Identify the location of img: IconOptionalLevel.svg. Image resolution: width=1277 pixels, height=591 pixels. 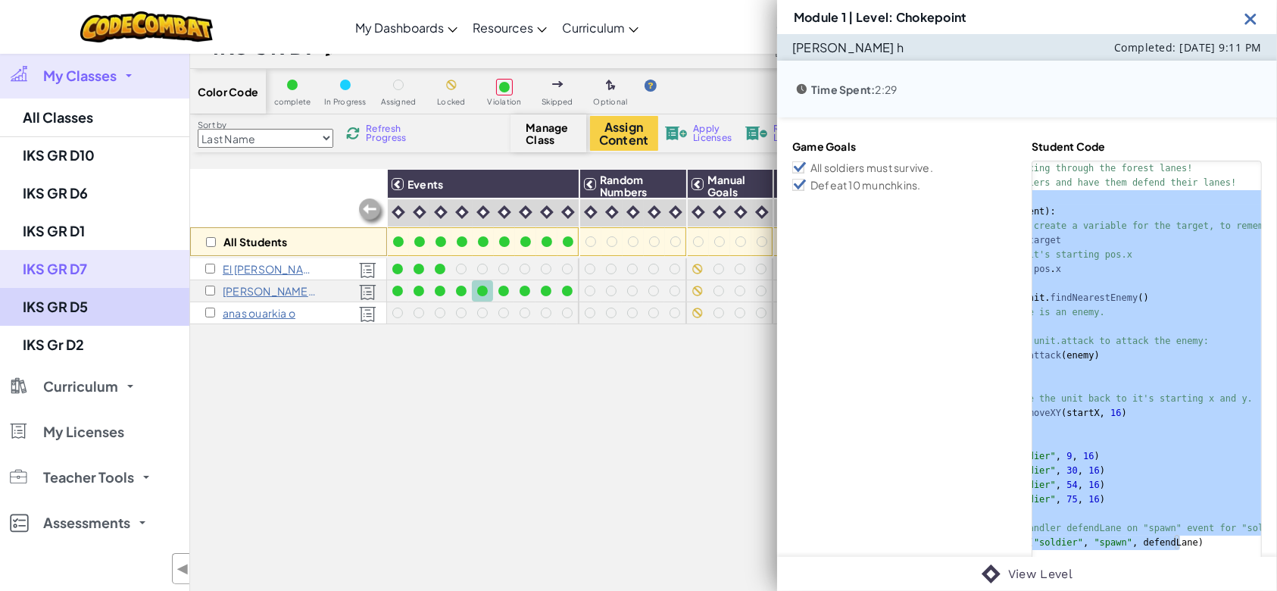
(611, 86).